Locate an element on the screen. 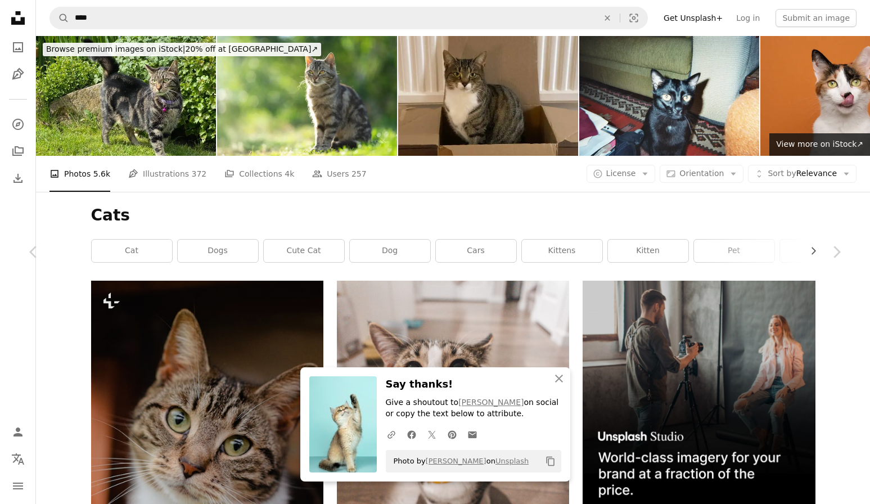 This screenshot has height=504, width=870. a: Next is located at coordinates (836, 252).